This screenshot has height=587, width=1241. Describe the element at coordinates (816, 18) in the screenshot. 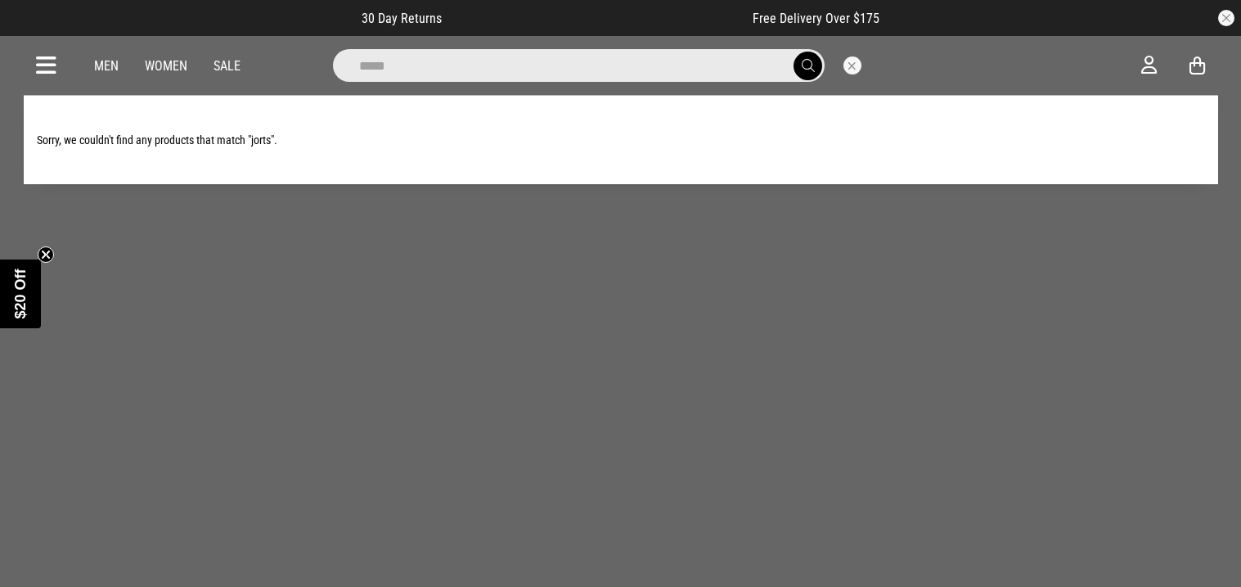

I see `span: Free Delivery Over $175` at that location.